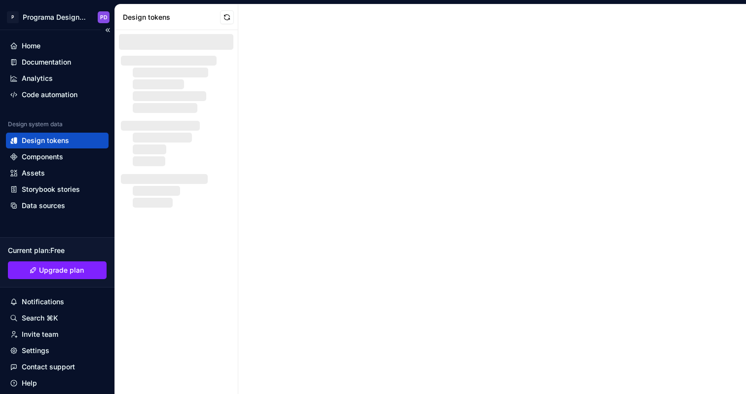 This screenshot has width=746, height=394. Describe the element at coordinates (35, 124) in the screenshot. I see `div: Design system data` at that location.